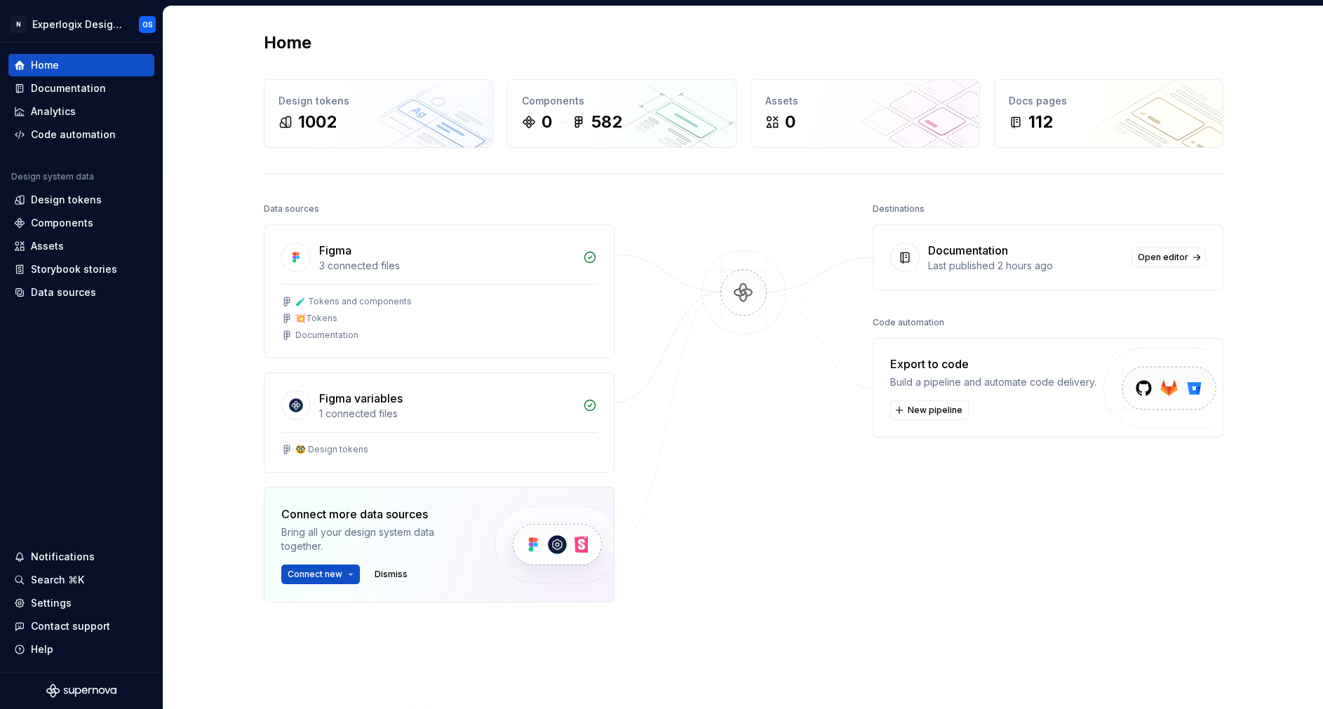  What do you see at coordinates (930, 410) in the screenshot?
I see `button: New pipeline` at bounding box center [930, 410].